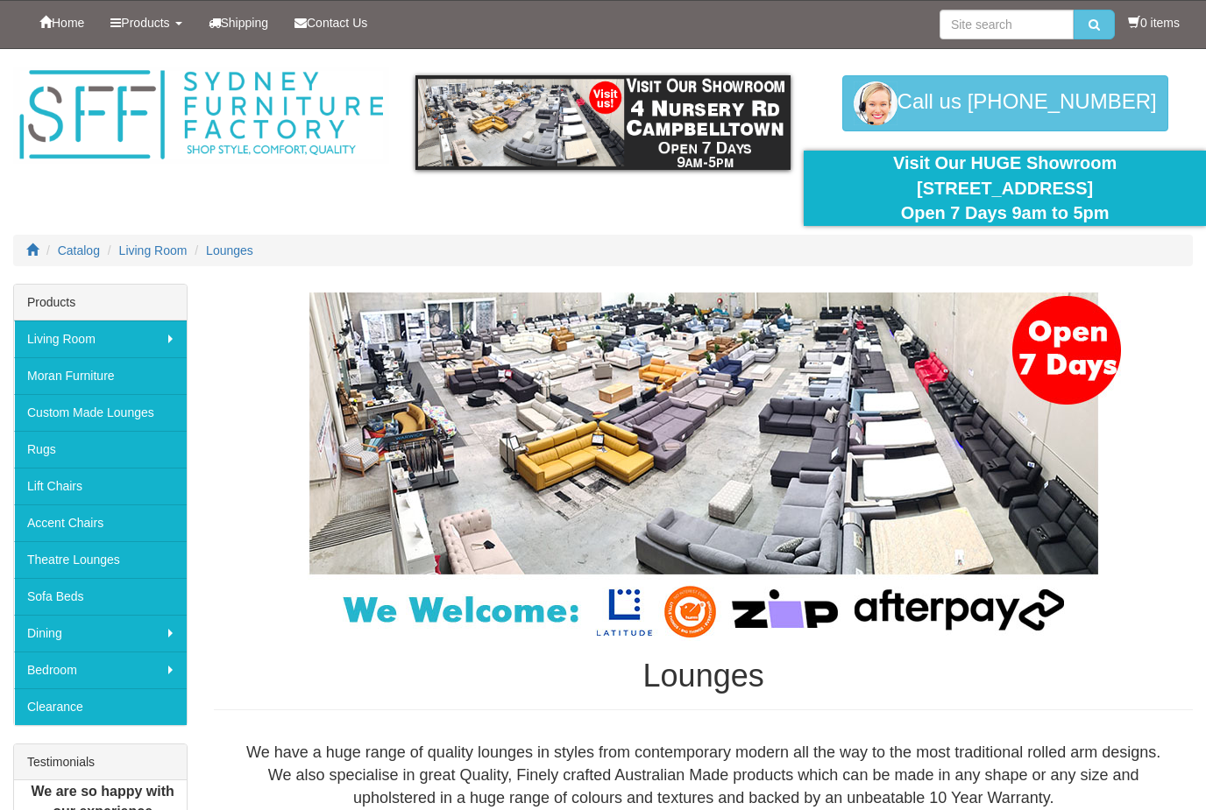 This screenshot has width=1206, height=810. I want to click on img: Lounges, so click(704, 467).